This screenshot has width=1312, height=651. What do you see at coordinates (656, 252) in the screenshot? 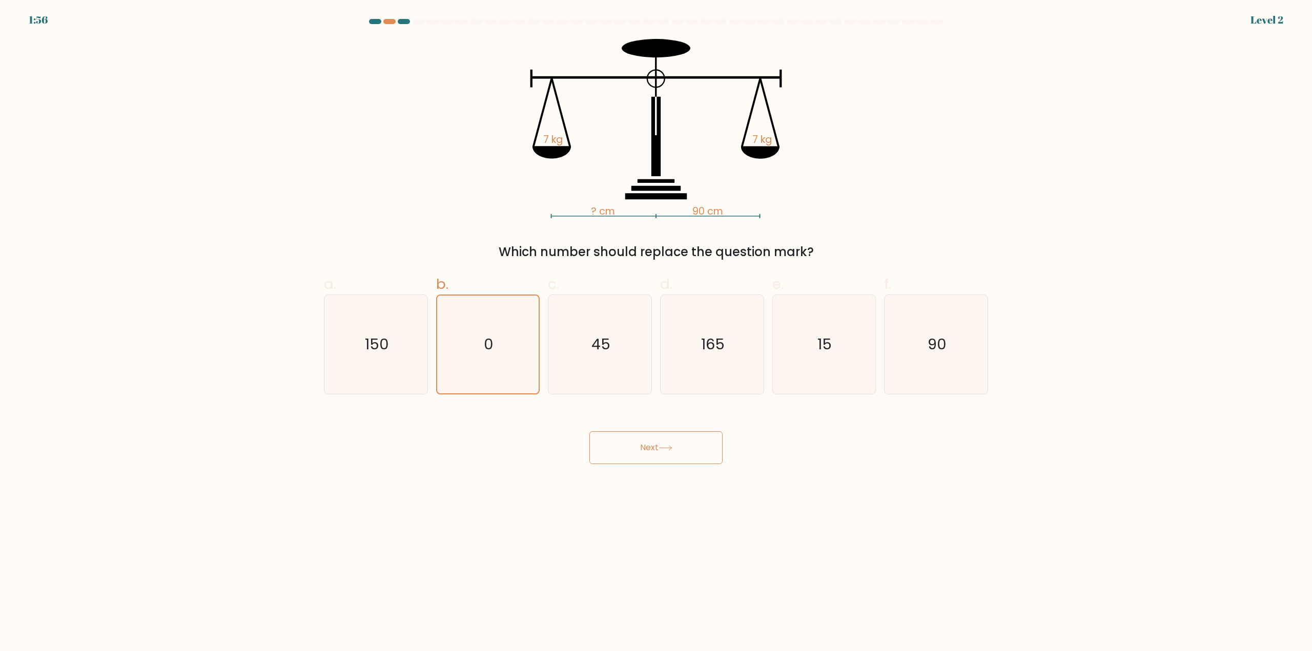
I see `div: Which number should replace the question mark?` at bounding box center [656, 252].